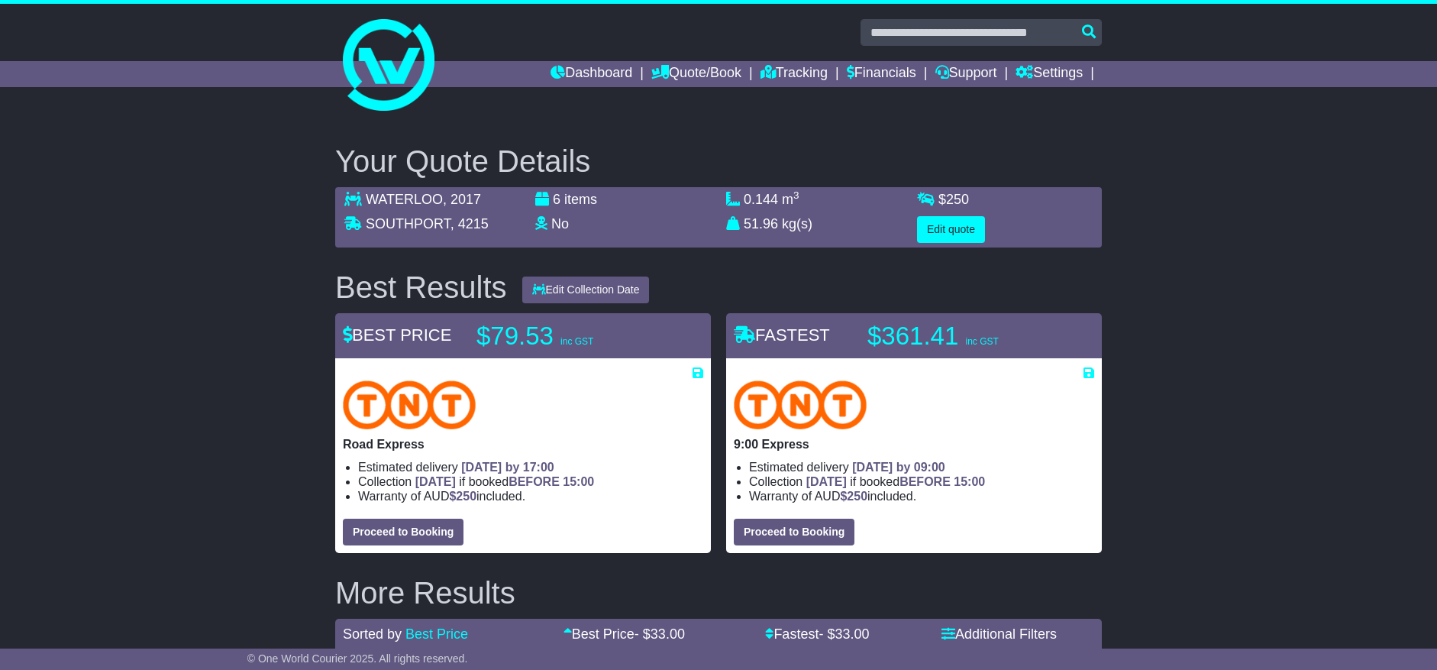 The height and width of the screenshot is (670, 1437). I want to click on p: $361.41, so click(963, 336).